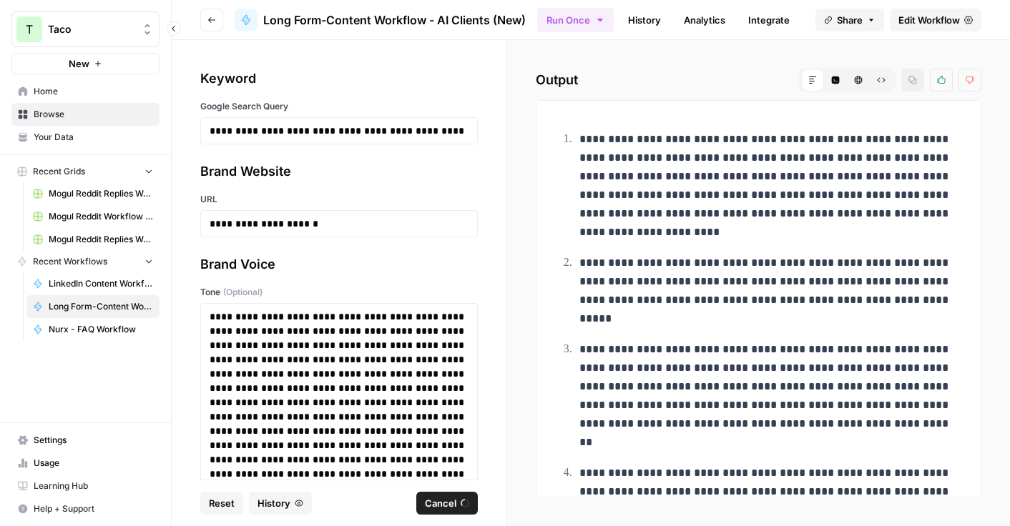 The width and height of the screenshot is (1010, 526). I want to click on span: New, so click(79, 64).